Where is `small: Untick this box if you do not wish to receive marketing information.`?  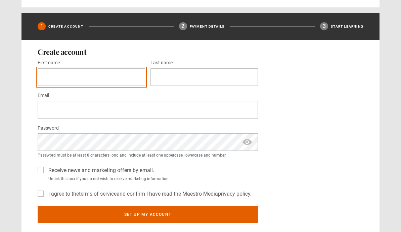 small: Untick this box if you do not wish to receive marketing information. is located at coordinates (152, 179).